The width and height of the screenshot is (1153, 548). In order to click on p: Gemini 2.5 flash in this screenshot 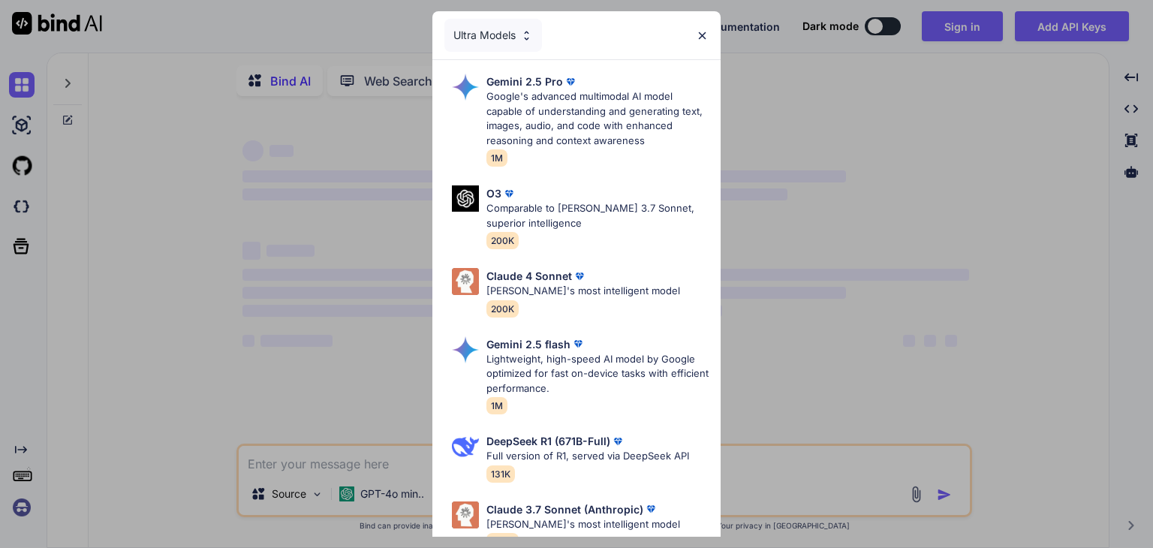, I will do `click(528, 344)`.